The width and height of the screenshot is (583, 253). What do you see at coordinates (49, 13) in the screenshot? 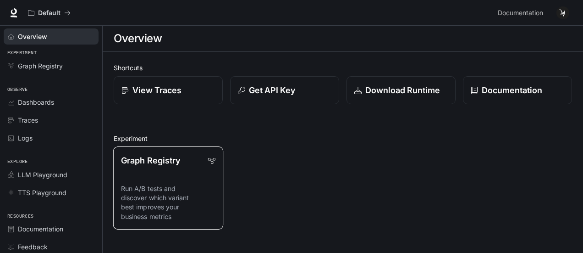
I see `p: Default` at bounding box center [49, 13].